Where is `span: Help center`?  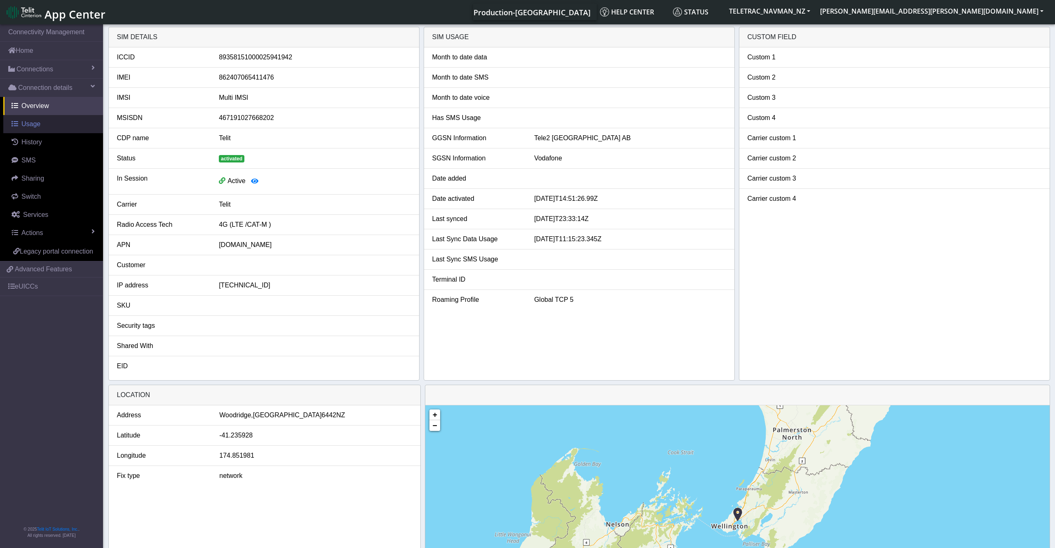
span: Help center is located at coordinates (627, 12).